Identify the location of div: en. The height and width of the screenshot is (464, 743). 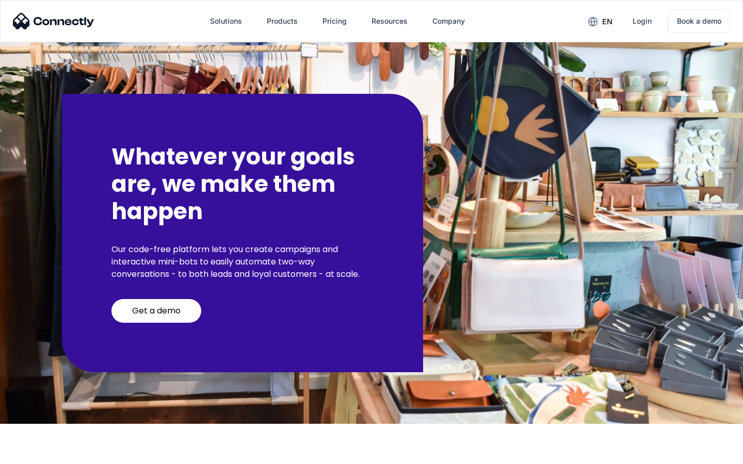
(607, 22).